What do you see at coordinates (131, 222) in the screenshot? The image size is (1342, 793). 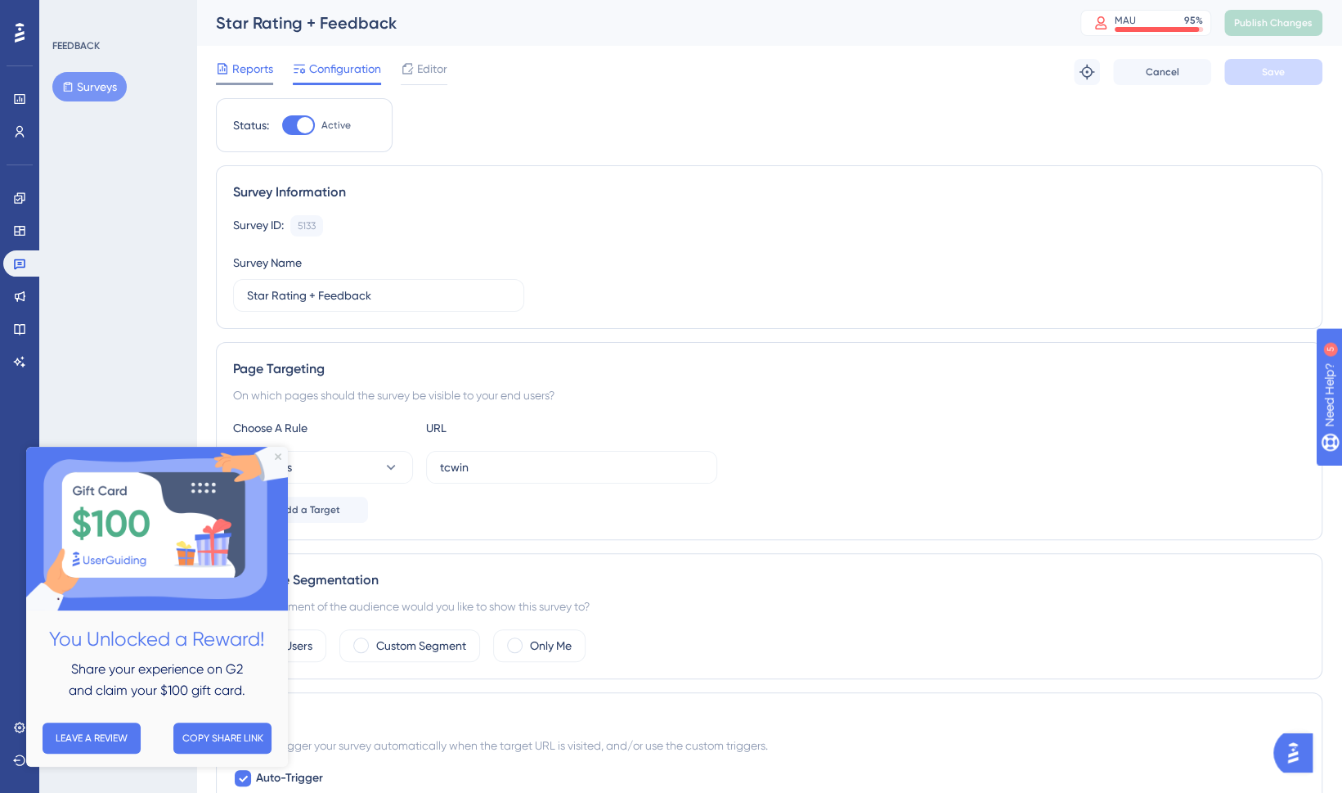 I see `span: Share your experience on G2` at bounding box center [131, 222].